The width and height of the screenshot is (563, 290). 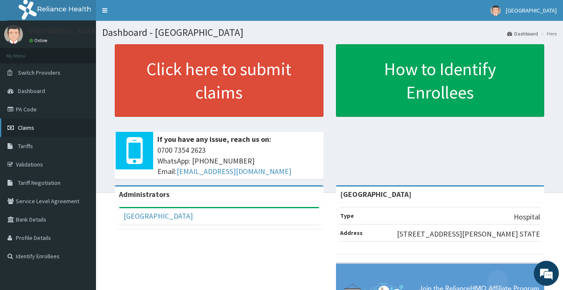 I want to click on b: Type, so click(x=347, y=216).